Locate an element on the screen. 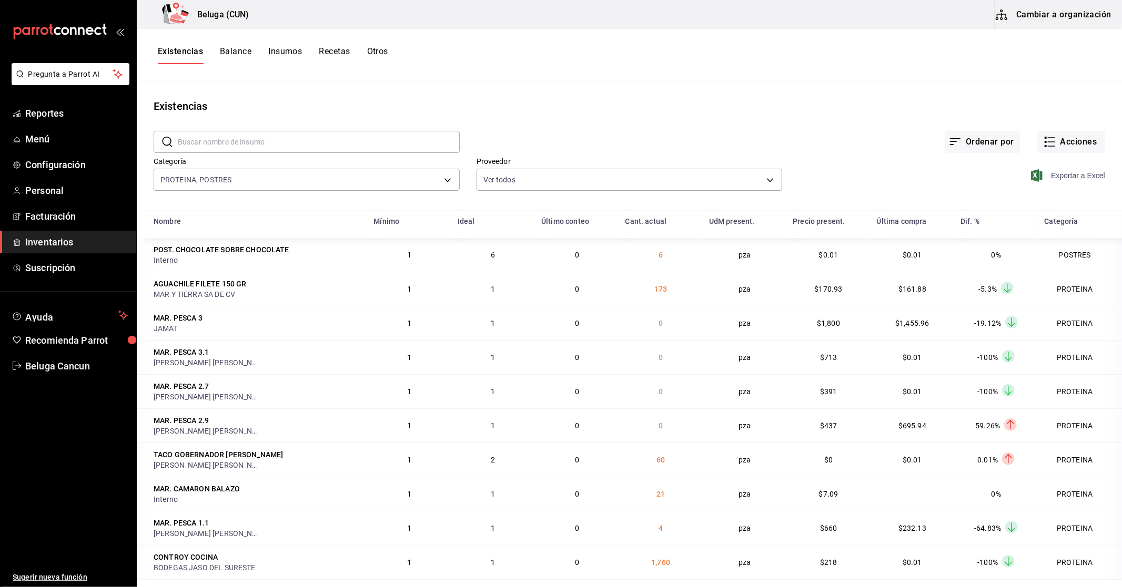 Image resolution: width=1122 pixels, height=587 pixels. span: $391 is located at coordinates (828, 392).